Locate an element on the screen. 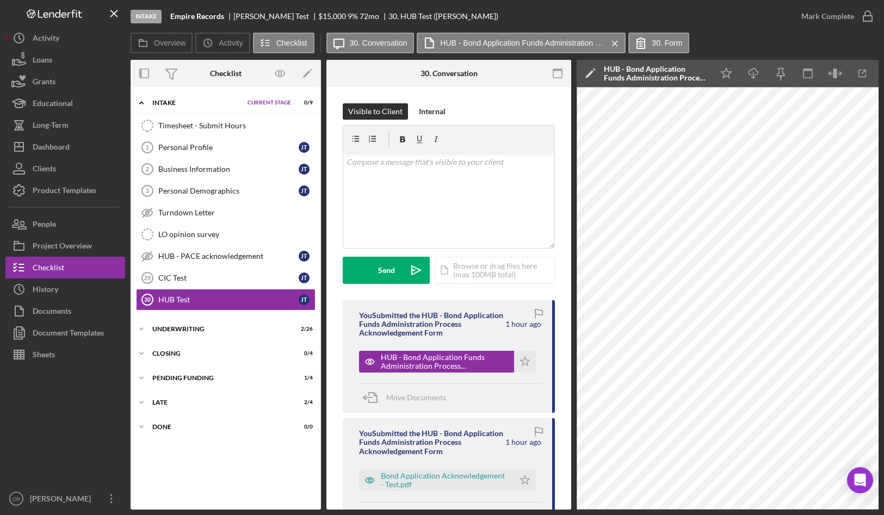 This screenshot has width=884, height=515. div: Document Templates is located at coordinates (68, 334).